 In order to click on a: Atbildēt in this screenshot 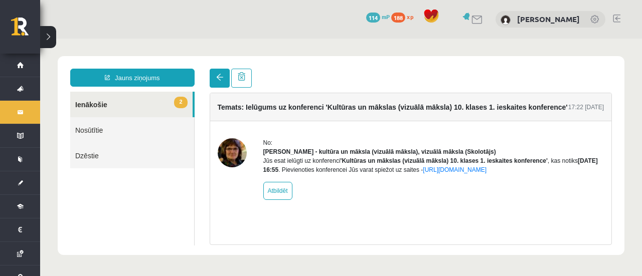, I will do `click(238, 152)`.